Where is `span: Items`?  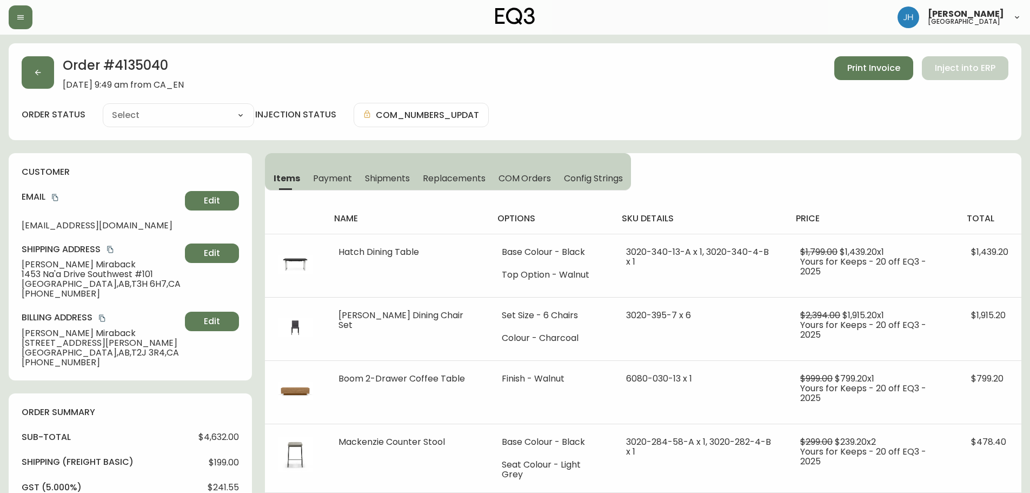
span: Items is located at coordinates (287, 178).